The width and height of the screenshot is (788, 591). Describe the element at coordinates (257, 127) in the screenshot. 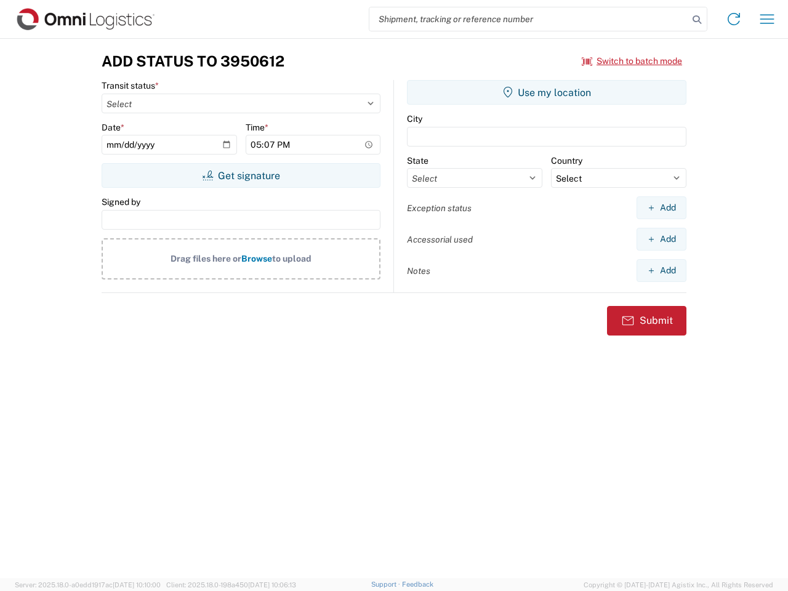

I see `label: Time` at that location.